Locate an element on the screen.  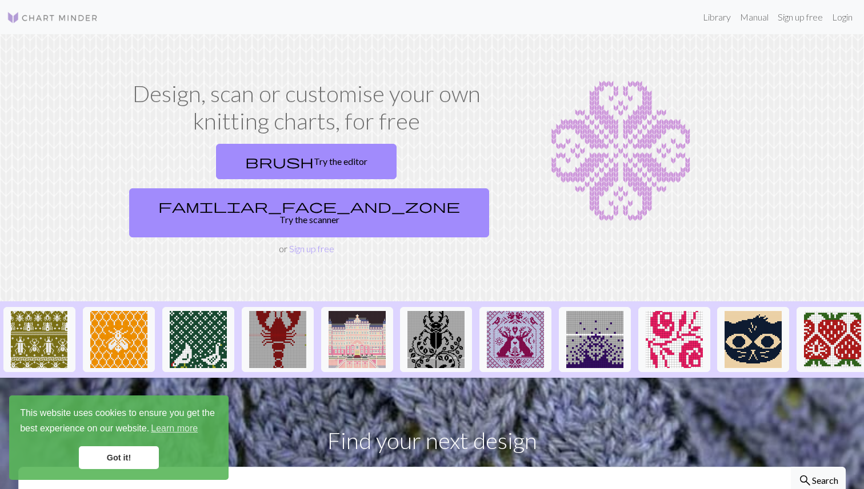
img: Chart example is located at coordinates (620, 151).